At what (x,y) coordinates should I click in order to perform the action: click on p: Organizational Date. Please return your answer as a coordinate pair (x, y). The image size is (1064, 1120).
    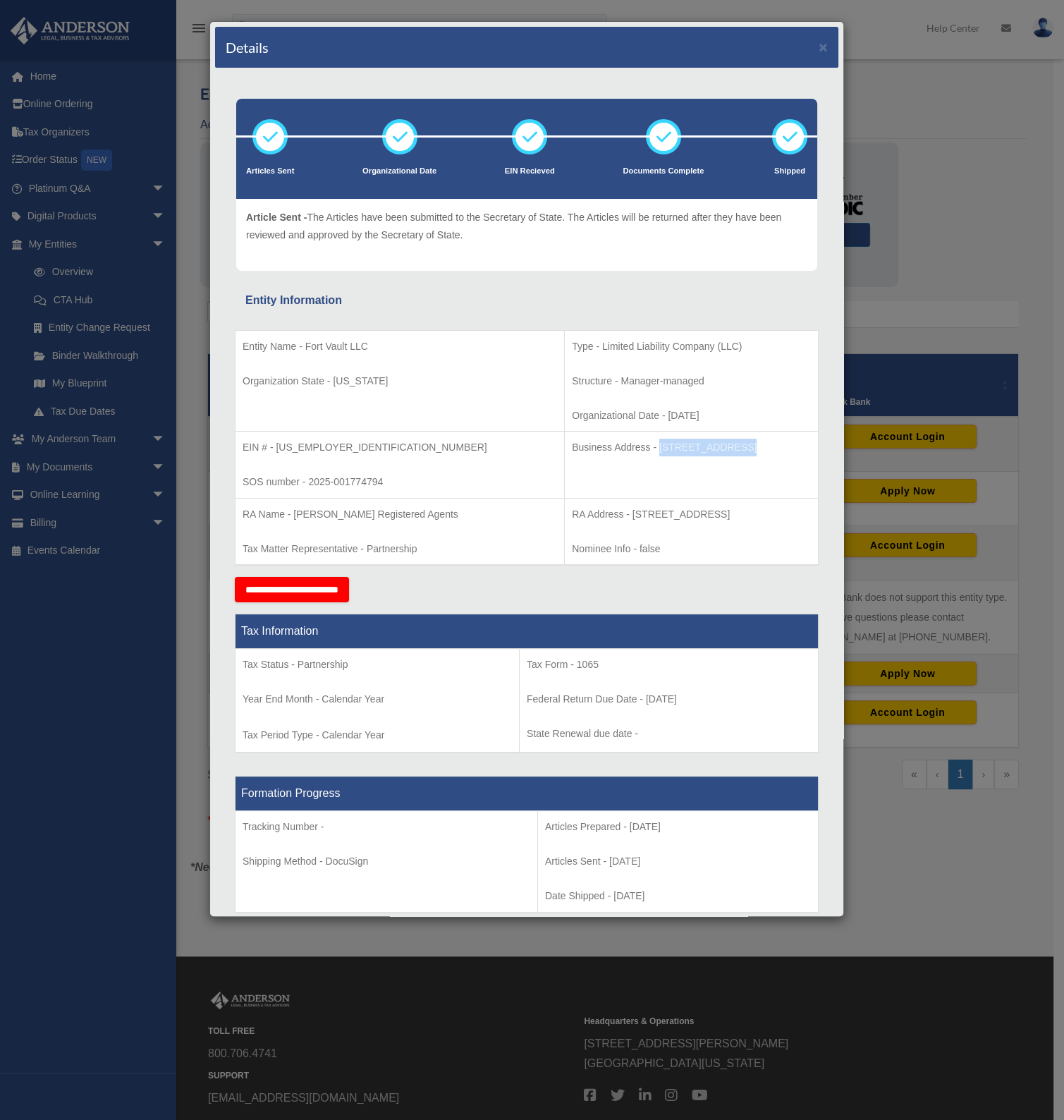
    Looking at the image, I should click on (399, 172).